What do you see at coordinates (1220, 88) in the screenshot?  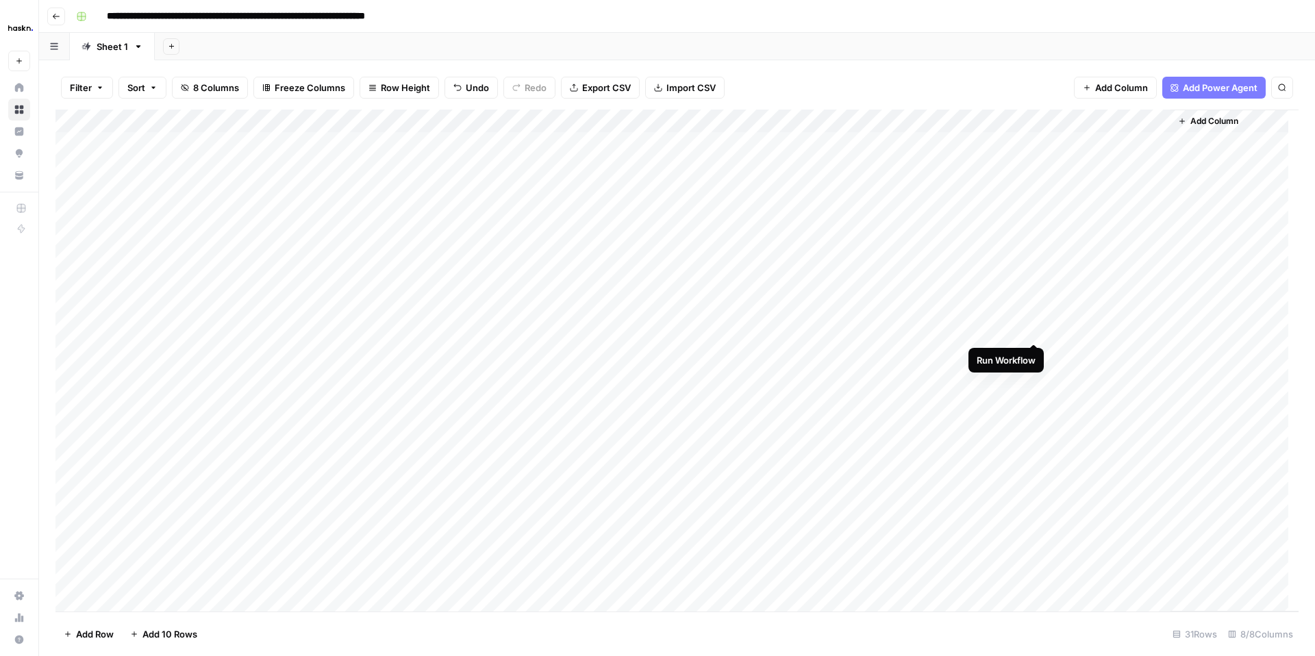 I see `span: Add Power Agent` at bounding box center [1220, 88].